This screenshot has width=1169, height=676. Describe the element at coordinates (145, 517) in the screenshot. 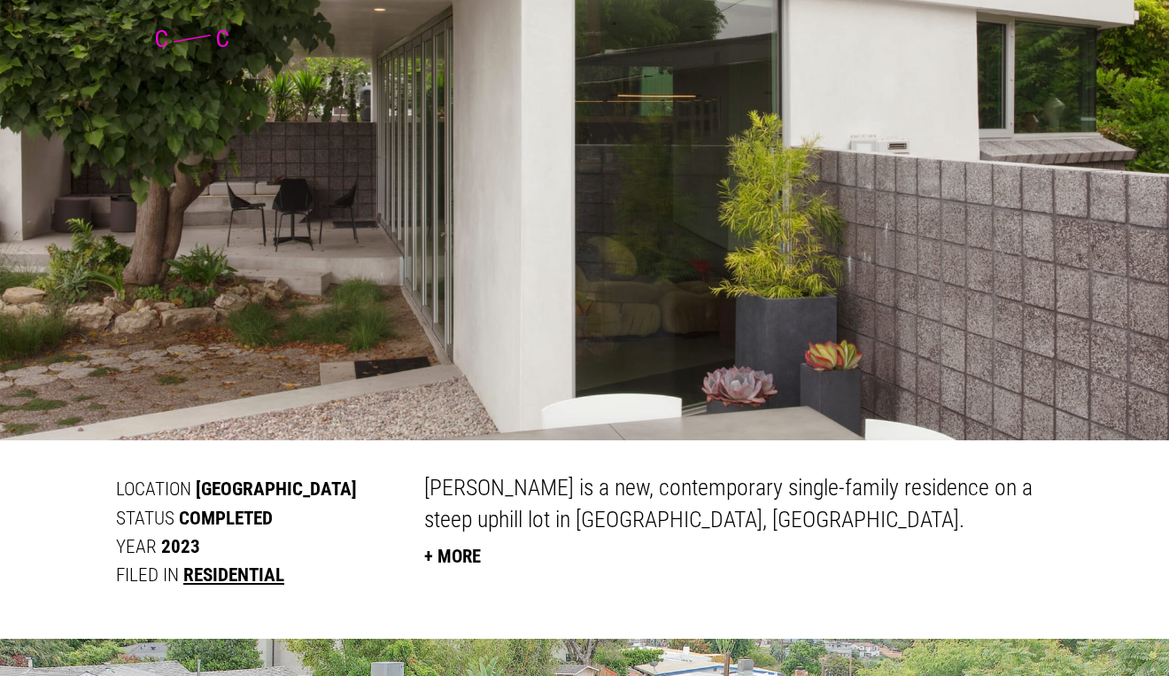

I see `span: Status` at that location.